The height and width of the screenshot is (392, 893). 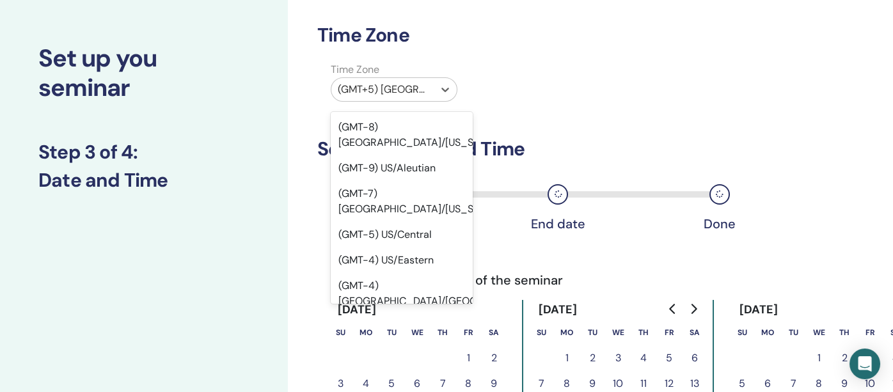 I want to click on button: 6, so click(x=695, y=358).